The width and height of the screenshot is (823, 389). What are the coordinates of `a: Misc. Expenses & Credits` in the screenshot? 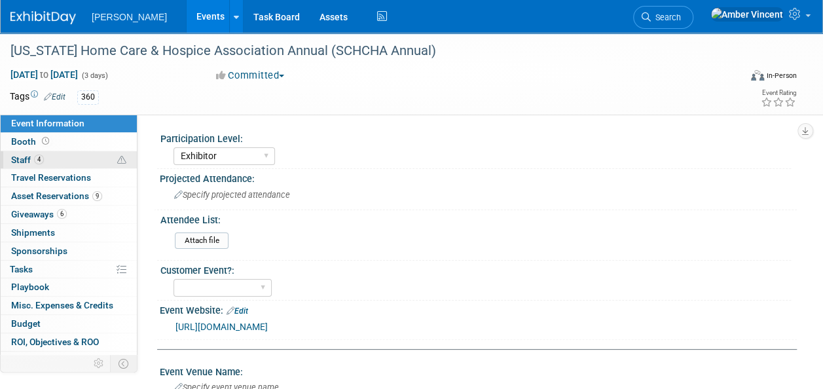 It's located at (69, 305).